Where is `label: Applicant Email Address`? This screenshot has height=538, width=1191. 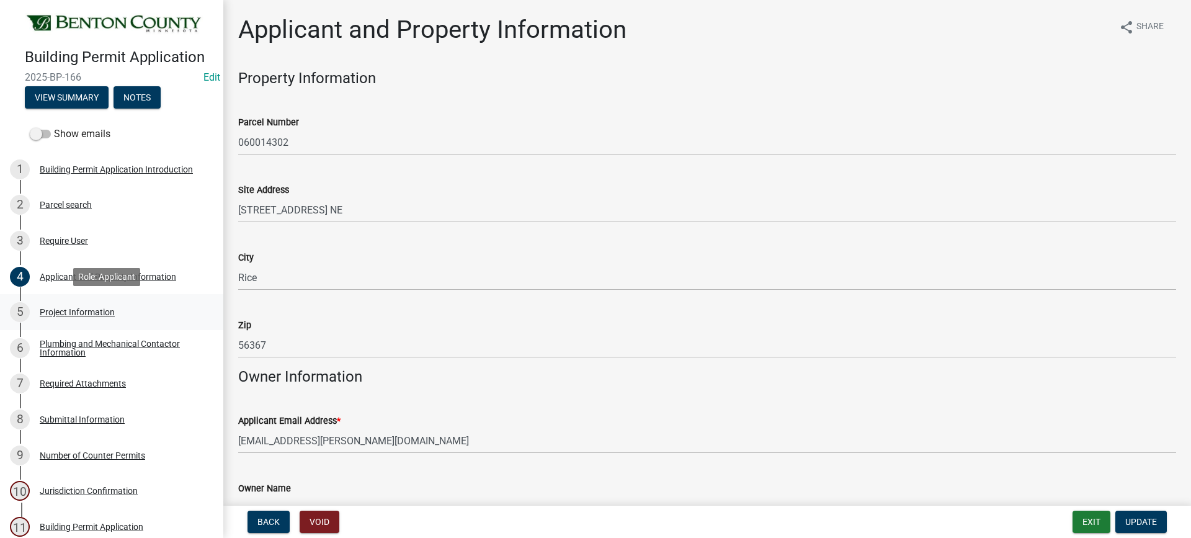
label: Applicant Email Address is located at coordinates (289, 421).